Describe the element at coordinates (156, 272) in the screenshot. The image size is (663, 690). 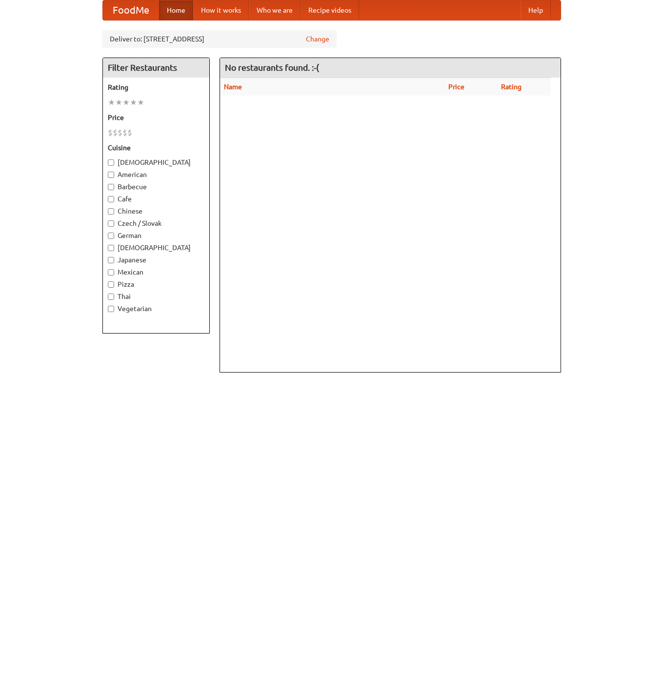
I see `label: Mexican` at that location.